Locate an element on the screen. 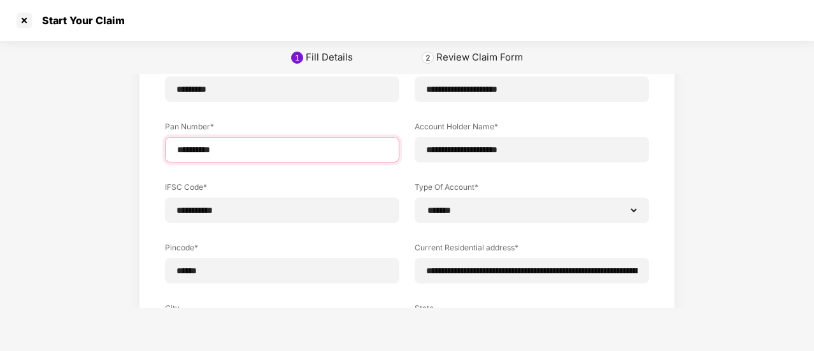  div: 1 is located at coordinates (298, 57).